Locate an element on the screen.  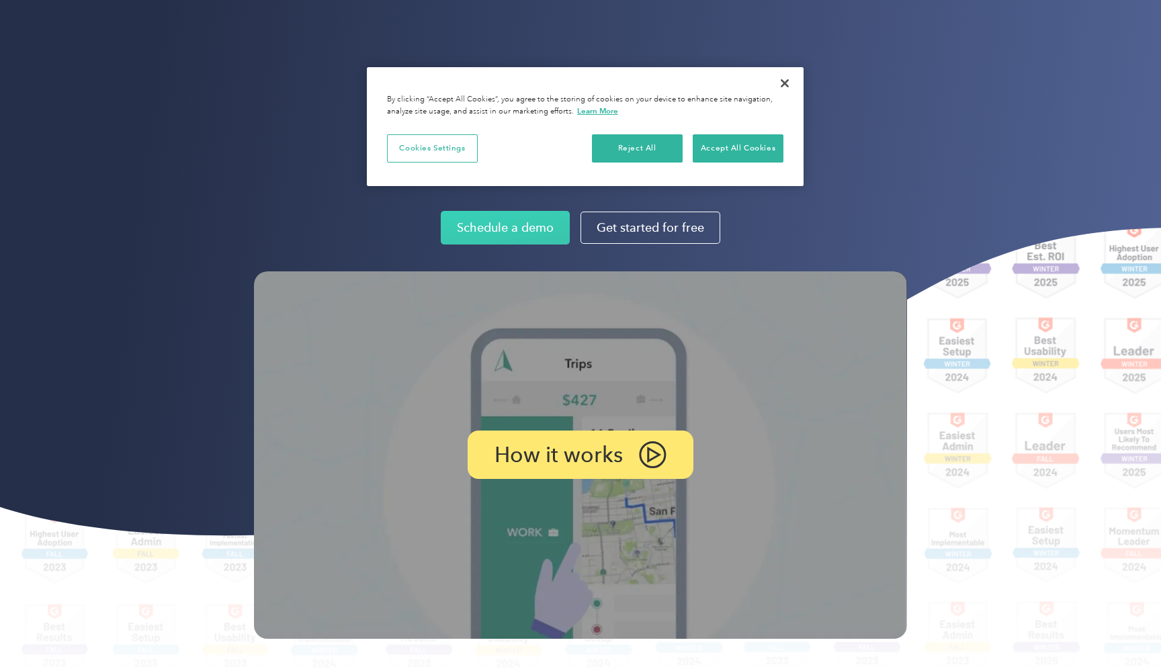
a: Get started for free is located at coordinates (650, 228).